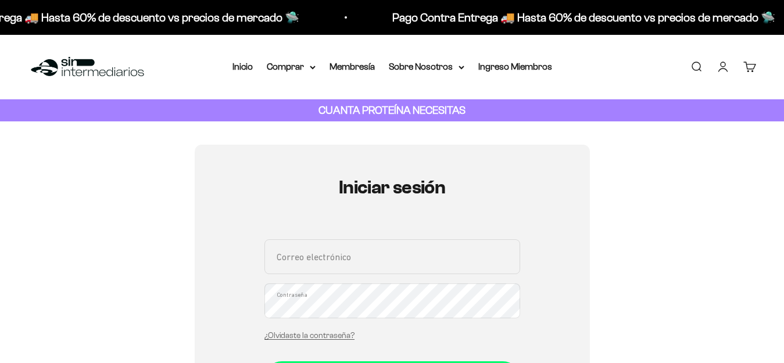 The width and height of the screenshot is (784, 363). Describe the element at coordinates (581, 17) in the screenshot. I see `p: Pago Contra Entrega 🚚 Hasta 60% de descuento vs precios de mercado 🛸` at that location.